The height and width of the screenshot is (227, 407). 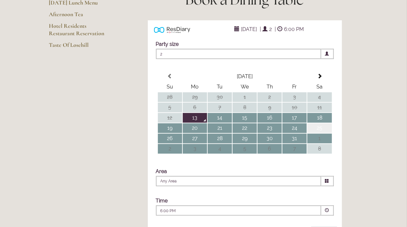 I want to click on td: 23, so click(x=269, y=128).